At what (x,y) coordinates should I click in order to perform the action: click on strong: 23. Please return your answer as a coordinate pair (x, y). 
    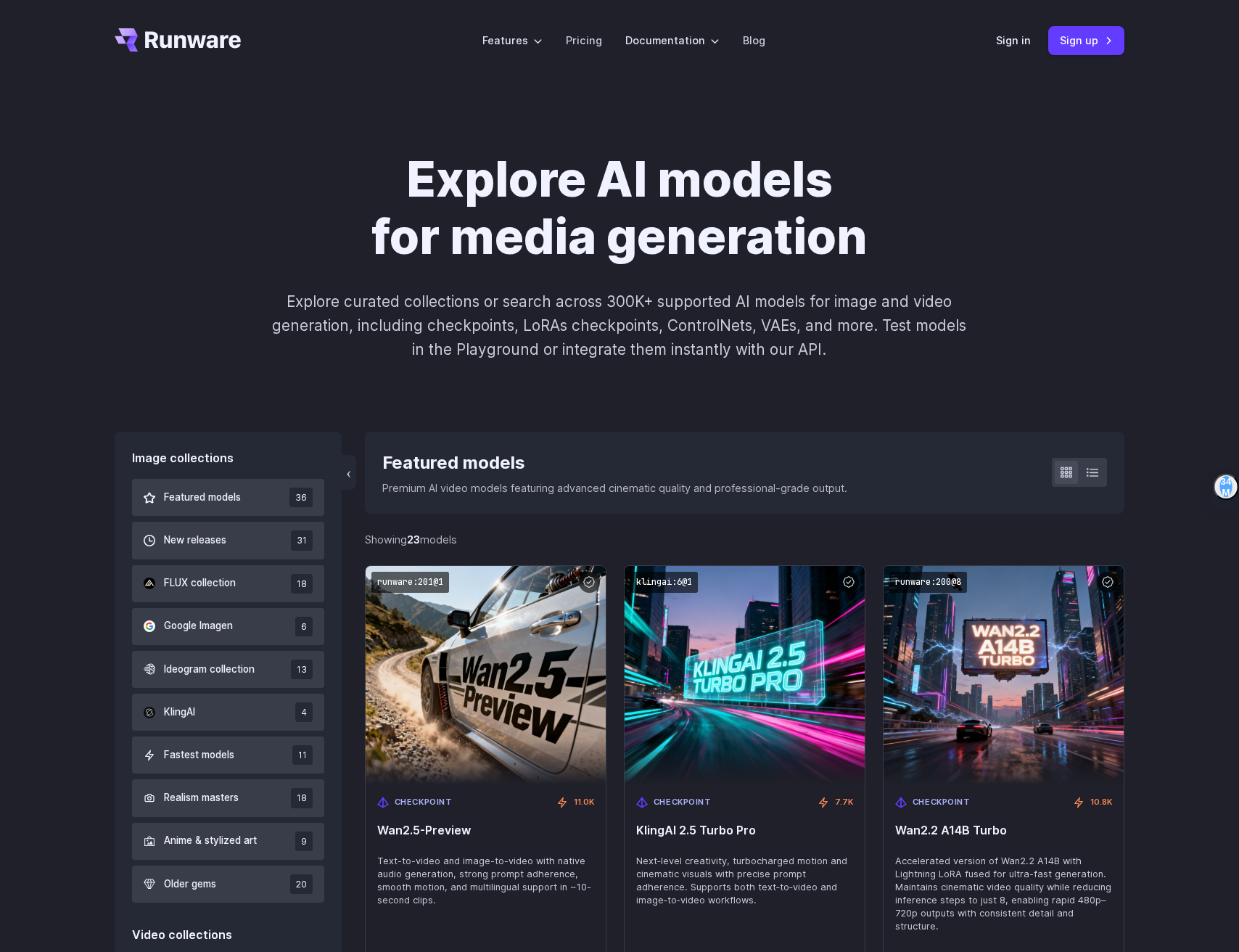
    Looking at the image, I should click on (413, 539).